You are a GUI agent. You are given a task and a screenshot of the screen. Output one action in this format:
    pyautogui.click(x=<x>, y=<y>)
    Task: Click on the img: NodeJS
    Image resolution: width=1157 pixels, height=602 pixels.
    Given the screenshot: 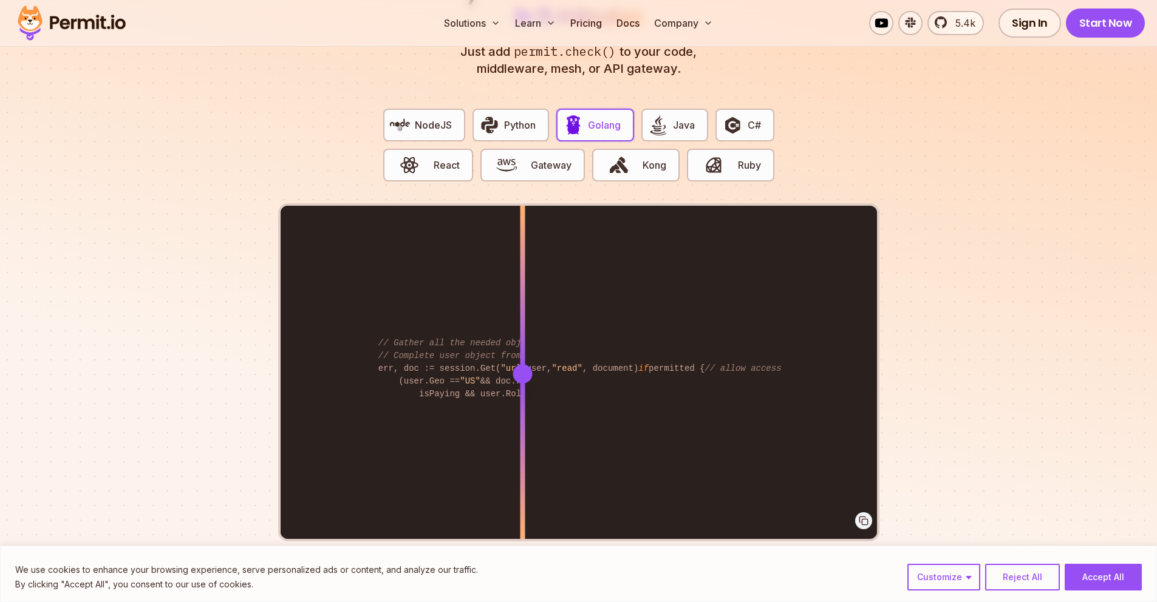 What is the action you would take?
    pyautogui.click(x=400, y=125)
    